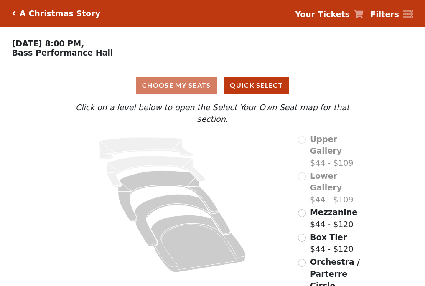  What do you see at coordinates (322, 14) in the screenshot?
I see `strong: Your Tickets` at bounding box center [322, 14].